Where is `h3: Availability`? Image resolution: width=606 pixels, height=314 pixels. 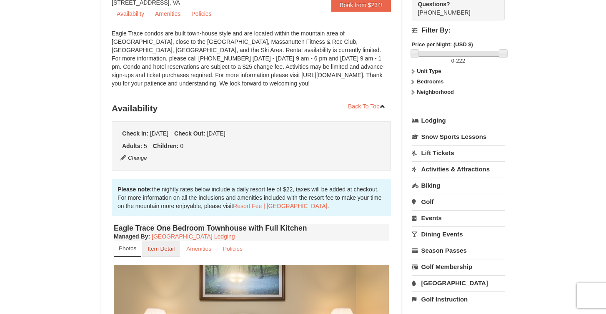 h3: Availability is located at coordinates (251, 108).